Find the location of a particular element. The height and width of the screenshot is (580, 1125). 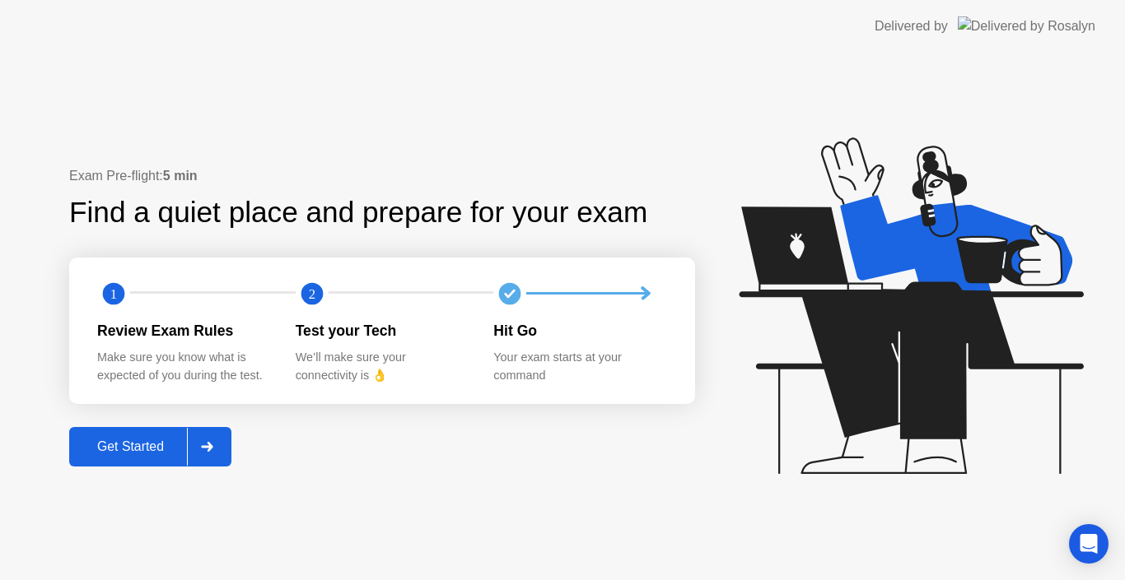

div: Open Intercom Messenger is located at coordinates (1089, 544).